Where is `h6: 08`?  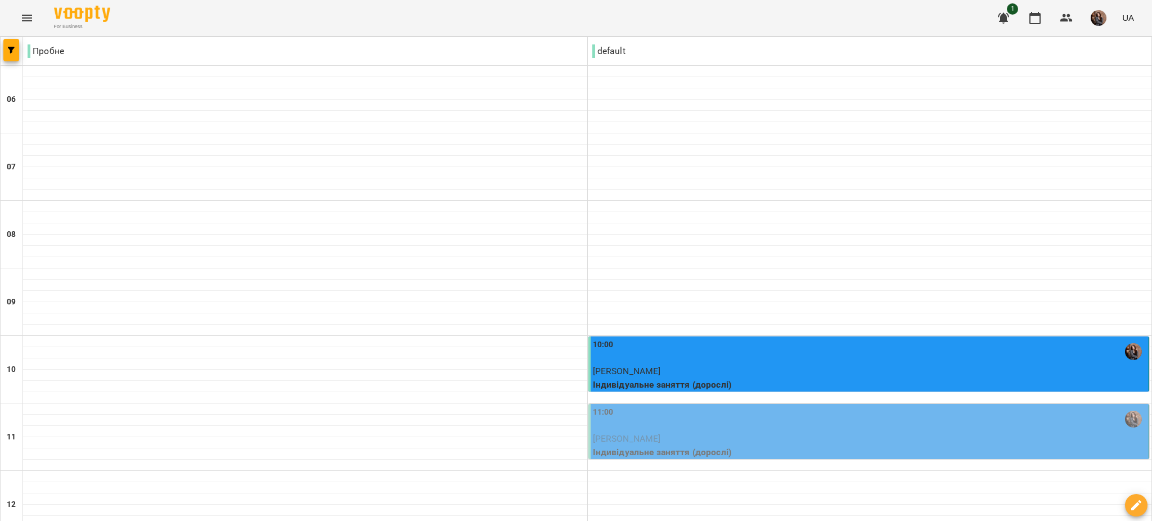
h6: 08 is located at coordinates (11, 234).